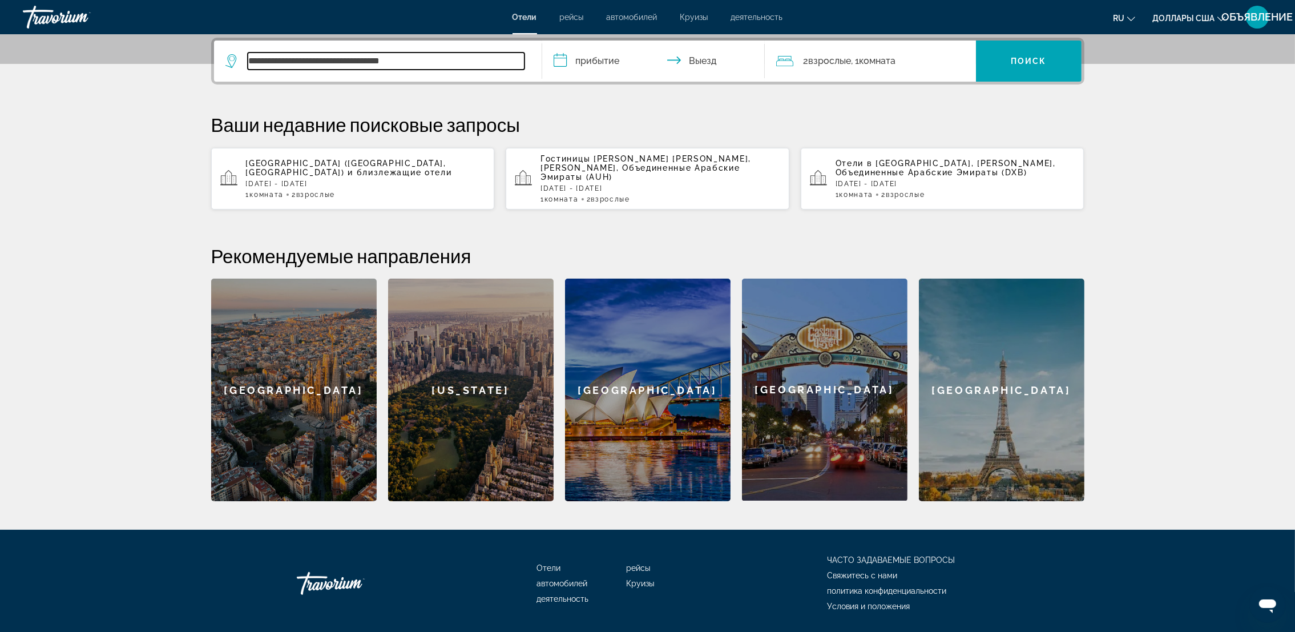 This screenshot has height=632, width=1295. I want to click on span: политика конфиденциальности, so click(887, 591).